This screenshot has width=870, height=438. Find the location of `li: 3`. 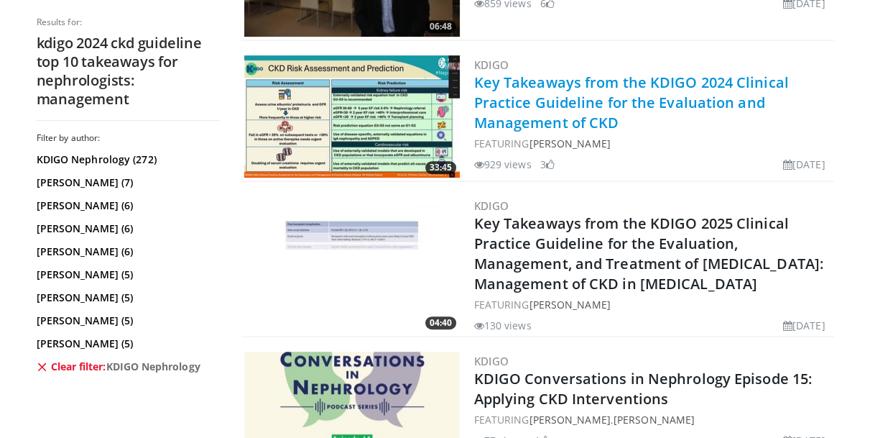

li: 3 is located at coordinates (548, 164).